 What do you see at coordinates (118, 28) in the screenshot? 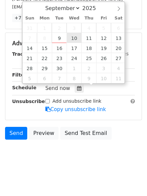
I see `span: September 6, 2025` at bounding box center [118, 28].